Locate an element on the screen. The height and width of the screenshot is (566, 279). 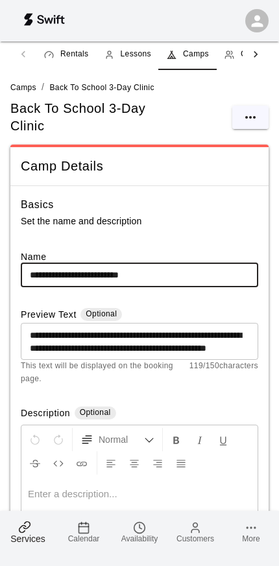
button: Formatting Options is located at coordinates (117, 440).